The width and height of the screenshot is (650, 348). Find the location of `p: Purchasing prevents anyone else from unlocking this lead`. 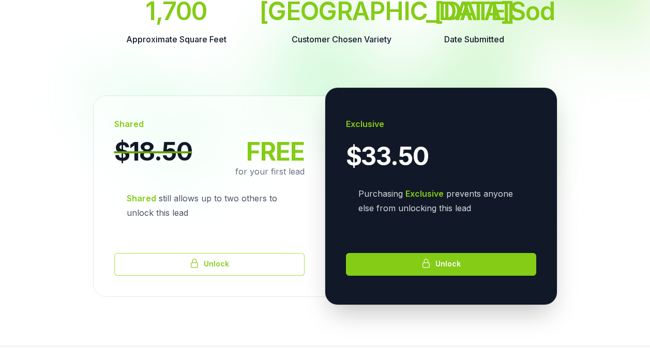

p: Purchasing prevents anyone else from unlocking this lead is located at coordinates (441, 201).